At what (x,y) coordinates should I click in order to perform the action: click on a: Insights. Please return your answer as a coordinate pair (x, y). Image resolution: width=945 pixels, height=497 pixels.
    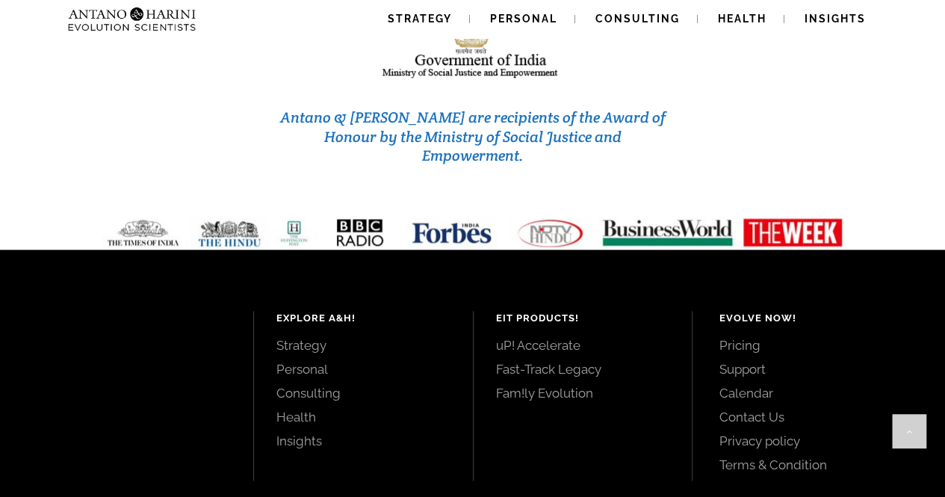
    Looking at the image, I should click on (363, 441).